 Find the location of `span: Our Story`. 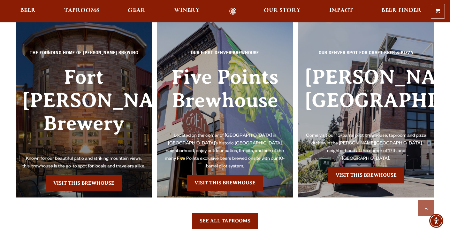

span: Our Story is located at coordinates (282, 11).